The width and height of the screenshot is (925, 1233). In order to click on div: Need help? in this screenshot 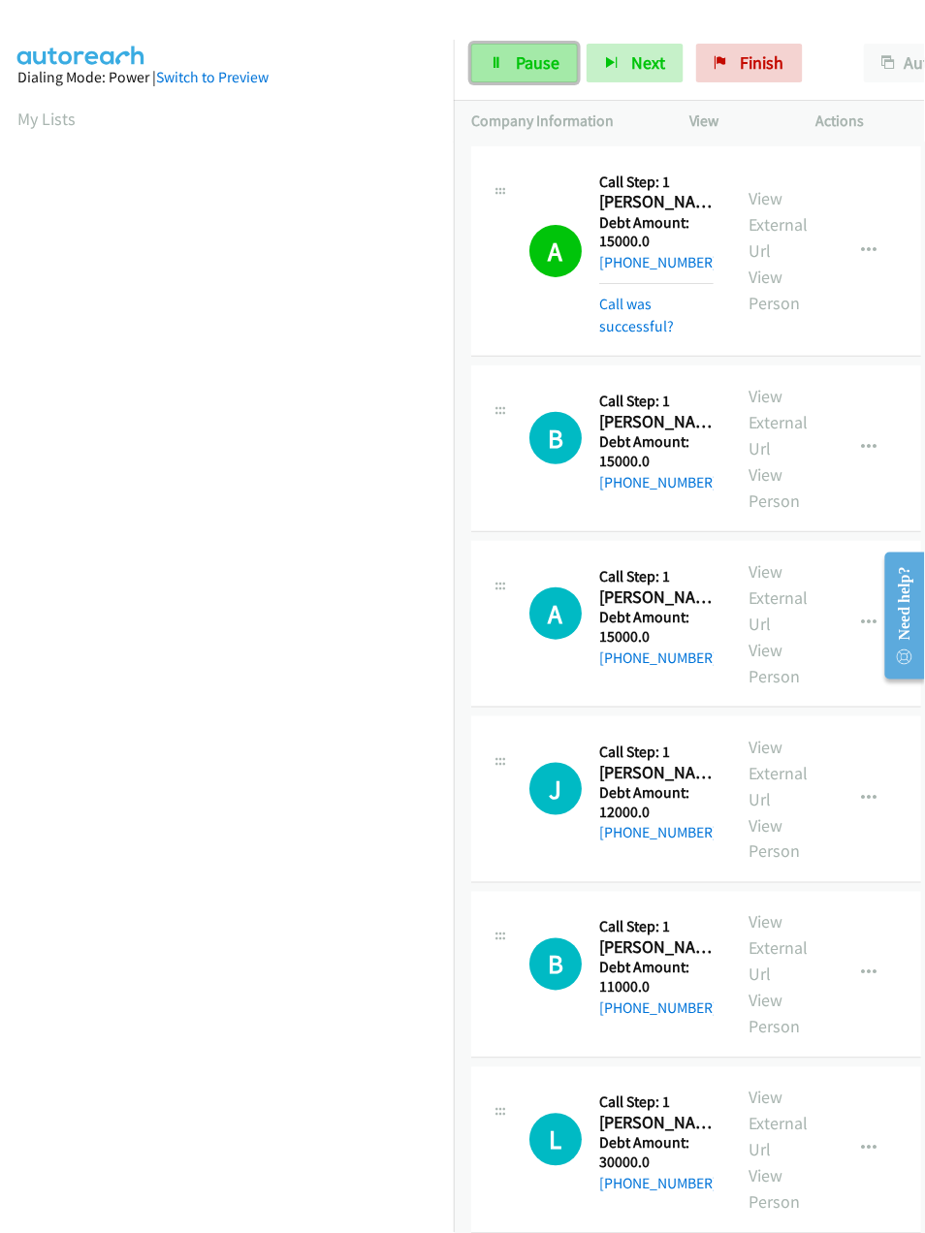, I will do `click(35, 65)`.